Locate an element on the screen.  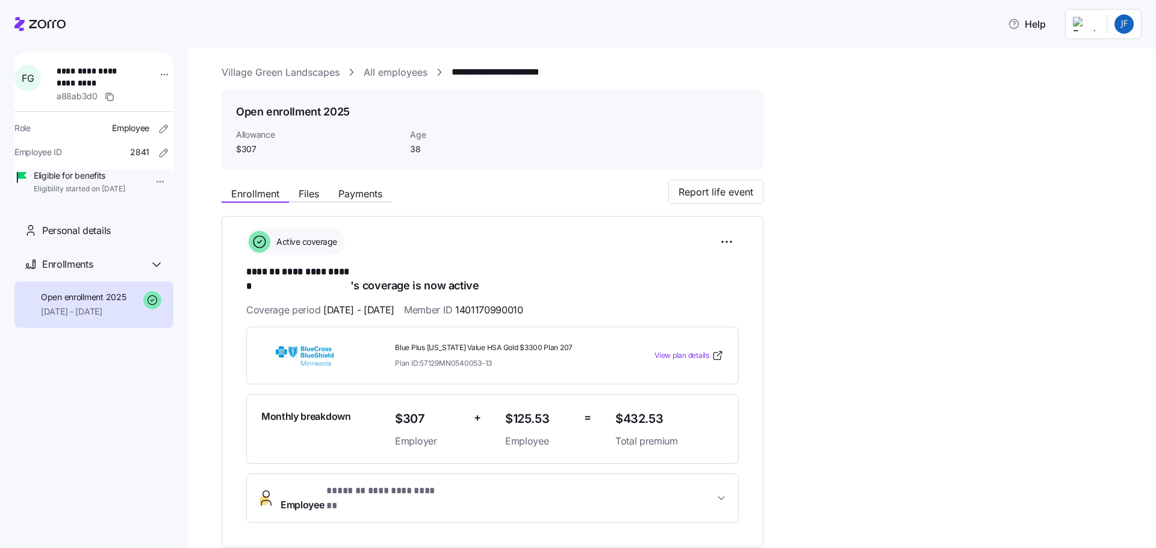
span: 38 is located at coordinates (470, 149).